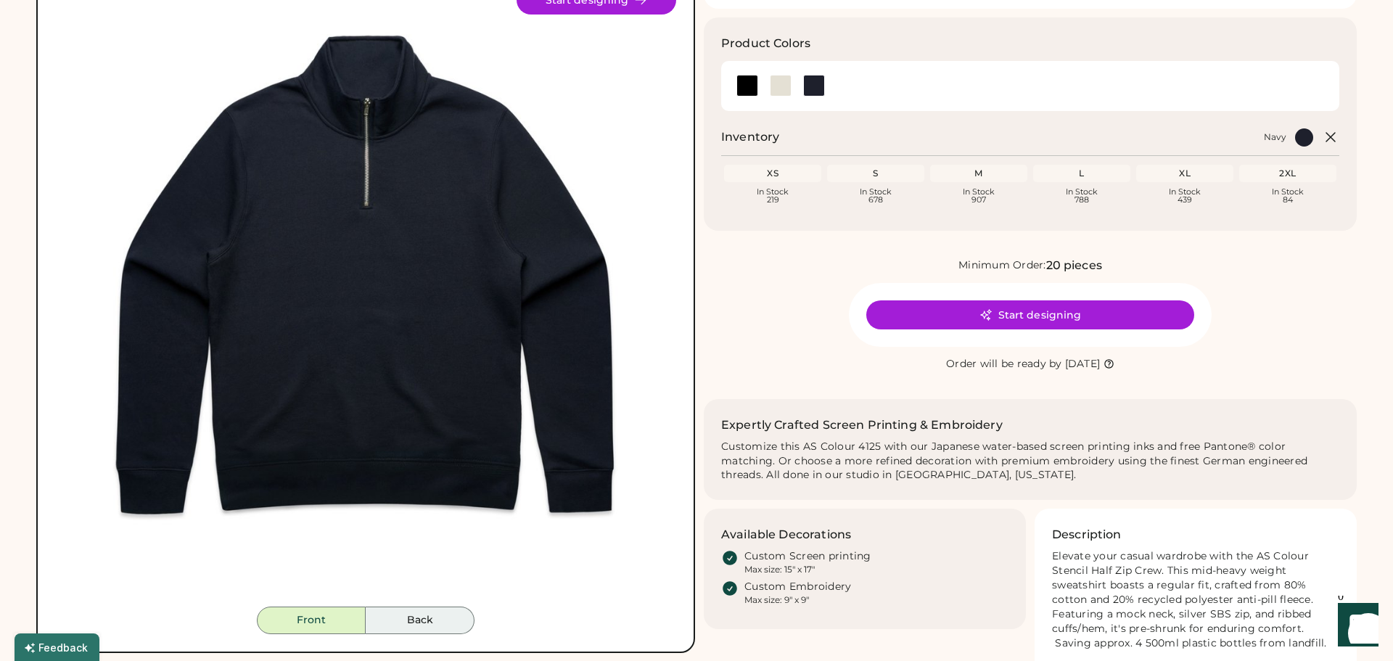  Describe the element at coordinates (1030, 461) in the screenshot. I see `div: Customize this AS Colour 4125 with our Japanese water-based screen printing inks and free Pantone...` at that location.